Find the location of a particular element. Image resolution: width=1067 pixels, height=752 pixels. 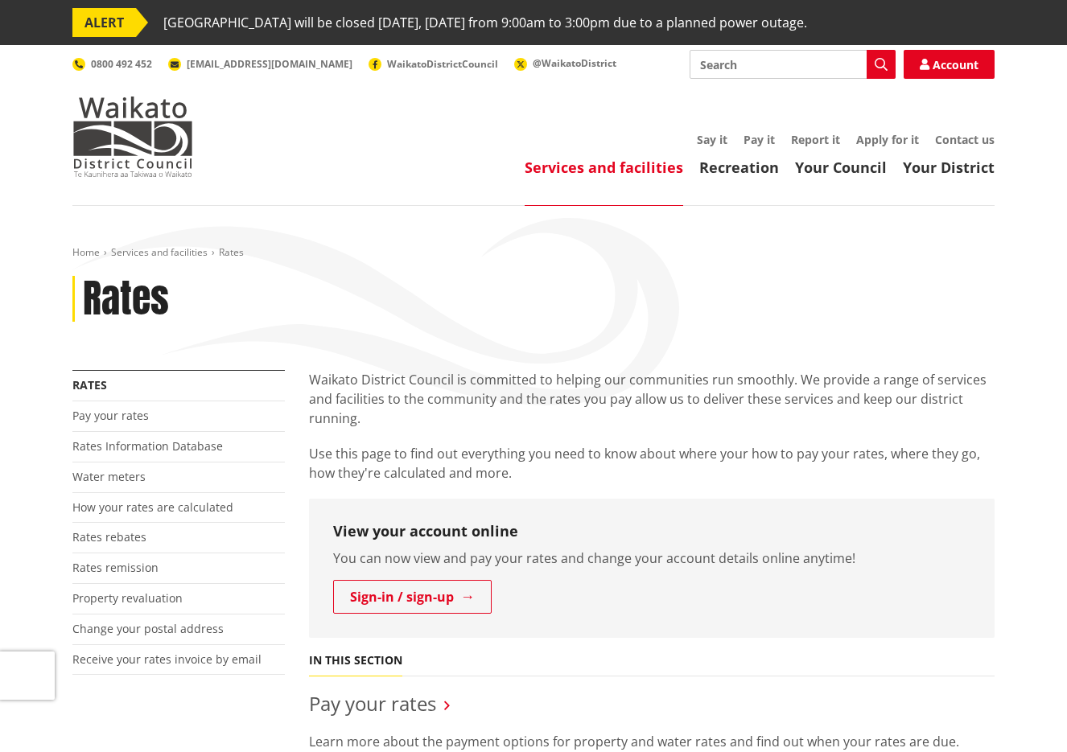

a: Receive your rates invoice by email is located at coordinates (167, 659).